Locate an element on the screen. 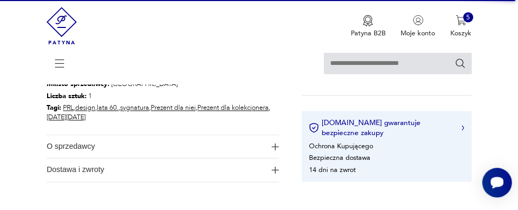 Image resolution: width=518 pixels, height=210 pixels. a: Prezent dla niej is located at coordinates (173, 108).